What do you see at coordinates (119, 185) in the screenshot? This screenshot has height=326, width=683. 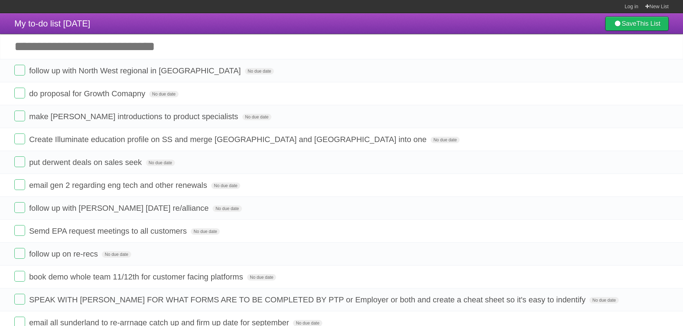 I see `span: email gen 2 regarding eng tech and other renewals` at bounding box center [119, 185].